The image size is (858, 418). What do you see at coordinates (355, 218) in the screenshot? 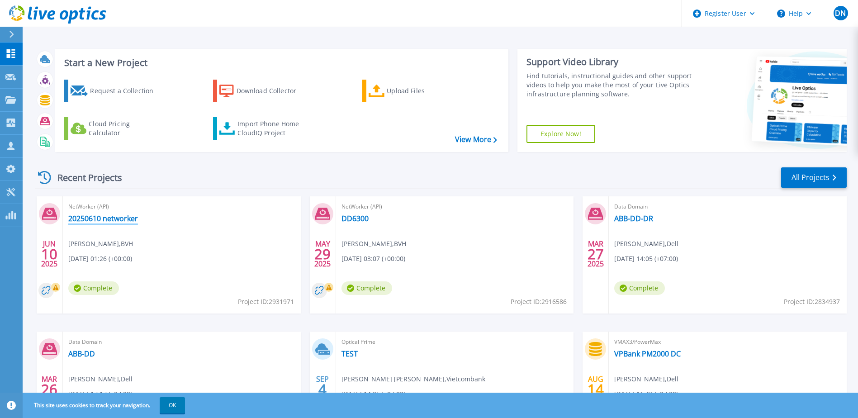
I see `a: DD6300` at bounding box center [355, 218].